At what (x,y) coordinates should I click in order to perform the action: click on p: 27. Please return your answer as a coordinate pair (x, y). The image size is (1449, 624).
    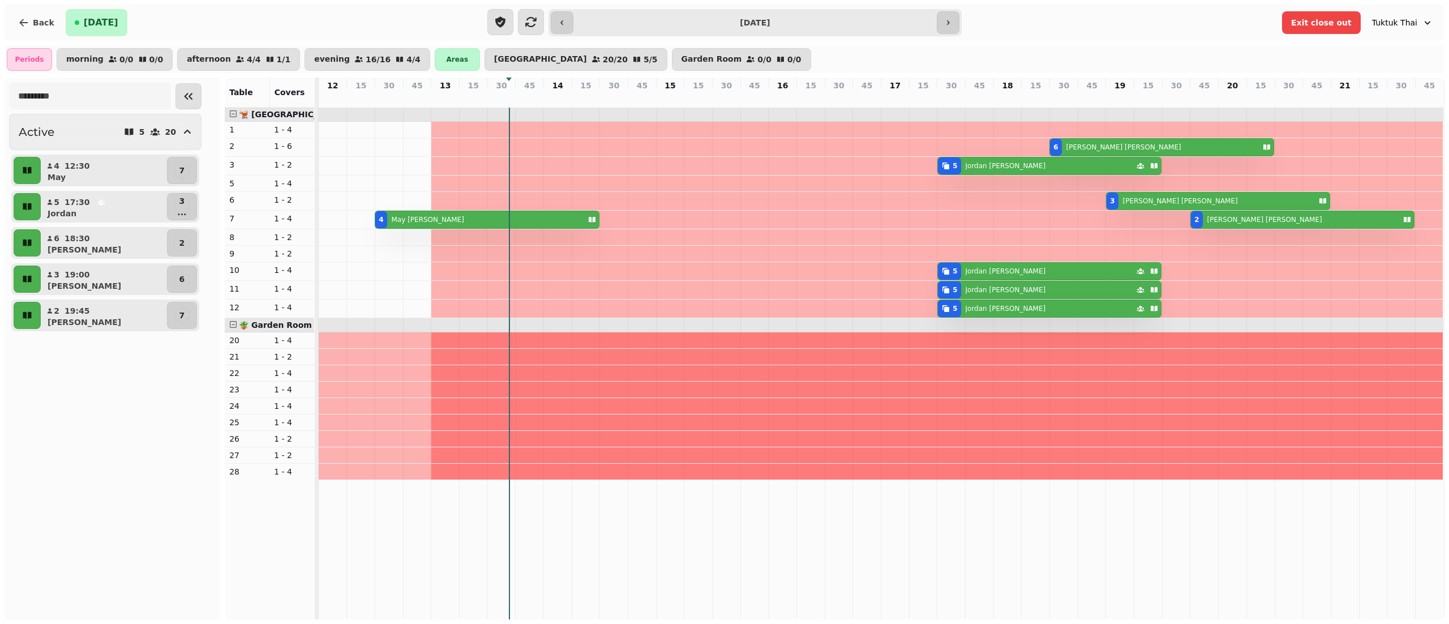
    Looking at the image, I should click on (247, 455).